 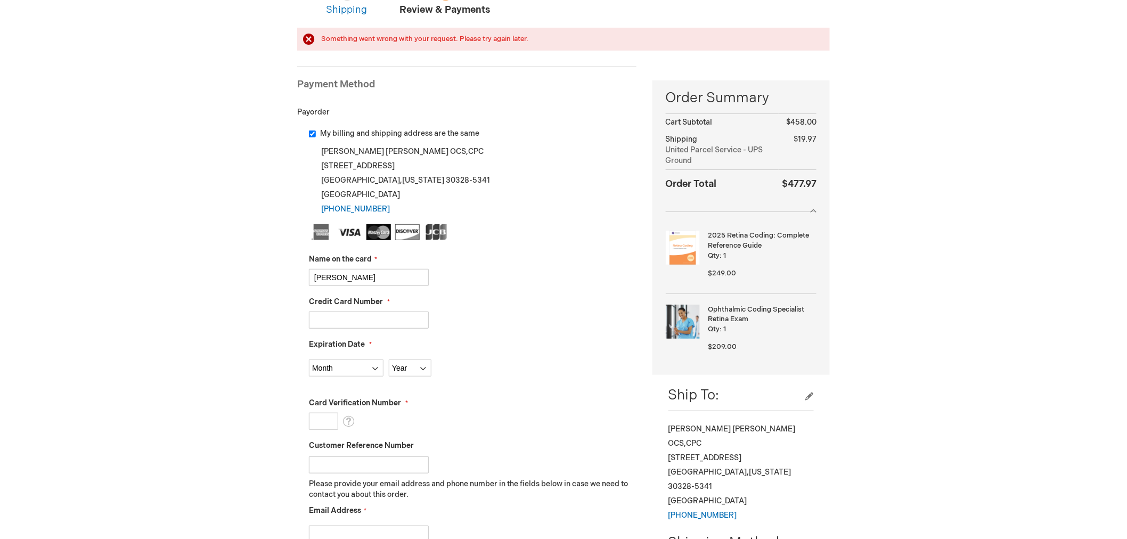 What do you see at coordinates (722, 156) in the screenshot?
I see `span: United Parcel Service - UPS Ground` at bounding box center [722, 156].